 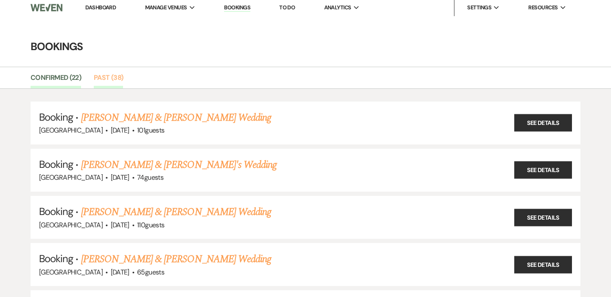 I want to click on span: 101 guests, so click(x=151, y=130).